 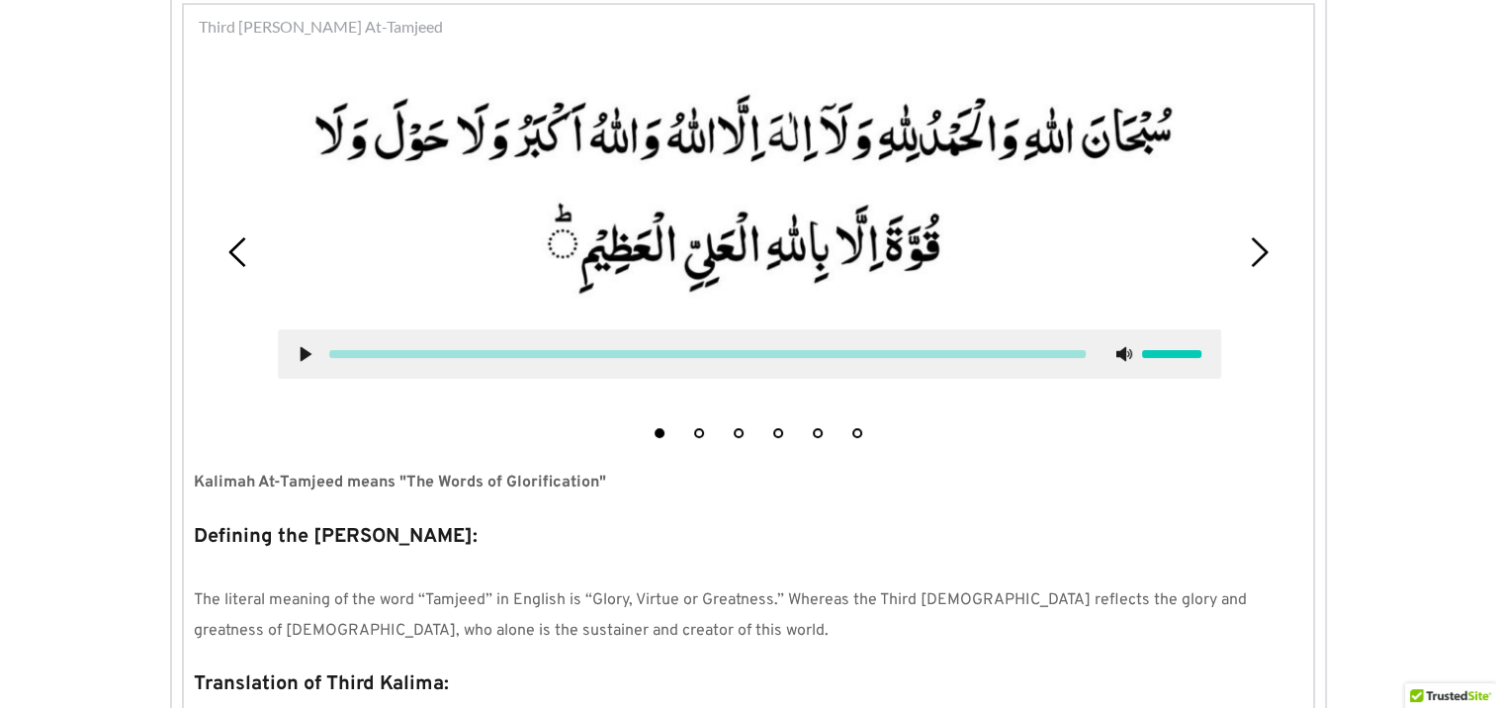 What do you see at coordinates (722, 615) in the screenshot?
I see `span: The literal meaning of the word “Tamjeed” in English is “Glory, Virtue or Greatness.” Whereas the...` at bounding box center [722, 615].